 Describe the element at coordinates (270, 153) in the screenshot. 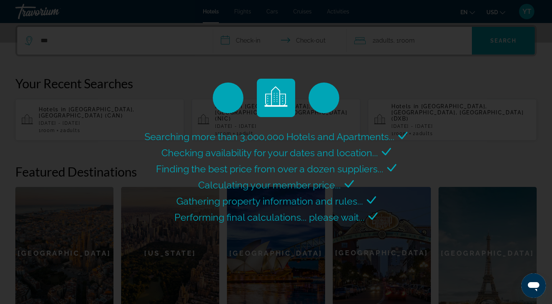

I see `span: Checking availability for your dates and location...` at that location.